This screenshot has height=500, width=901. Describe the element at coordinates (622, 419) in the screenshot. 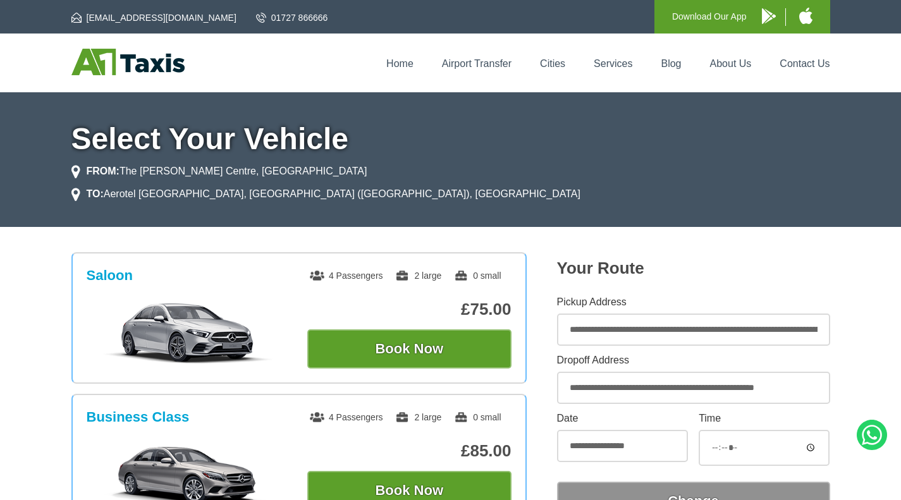

I see `label: Date` at that location.